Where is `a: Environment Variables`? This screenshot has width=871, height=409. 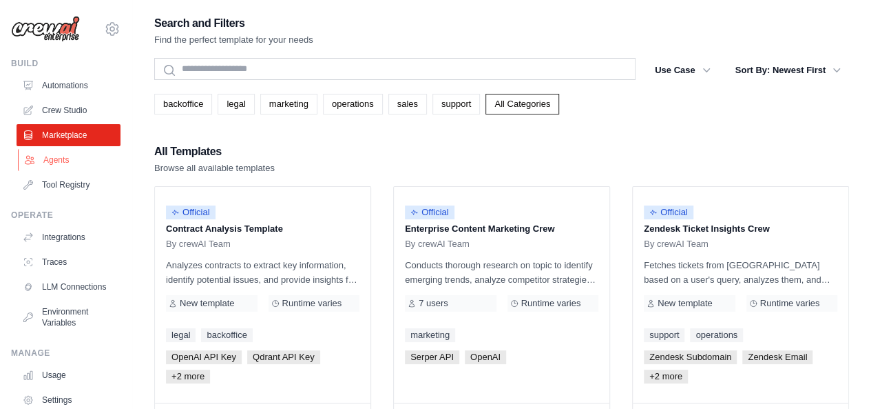
a: Environment Variables is located at coordinates (68, 317).